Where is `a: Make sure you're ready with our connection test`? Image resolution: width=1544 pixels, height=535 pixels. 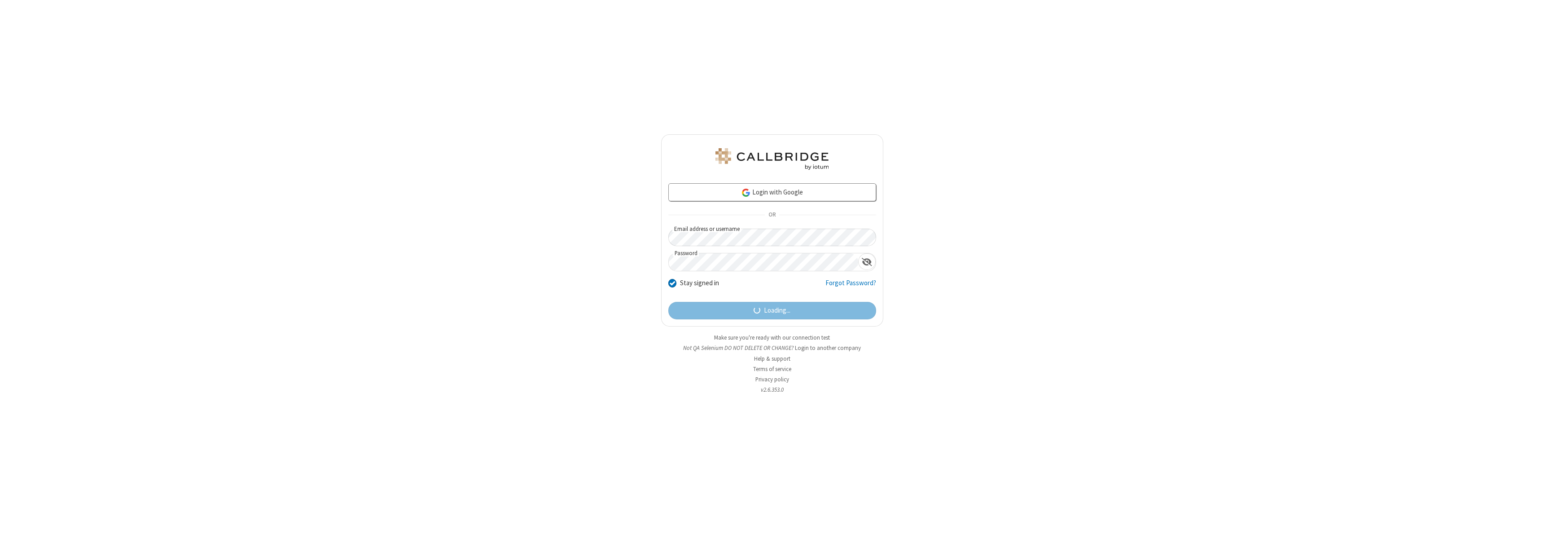
a: Make sure you're ready with our connection test is located at coordinates (772, 337).